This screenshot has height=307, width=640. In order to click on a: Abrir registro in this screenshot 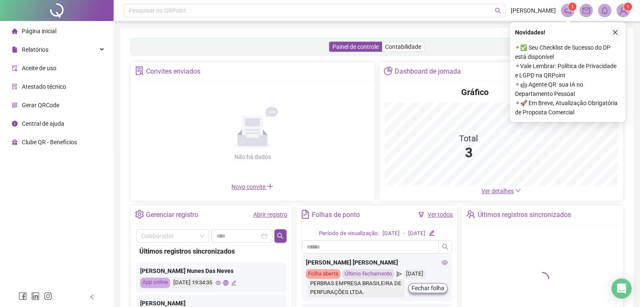, I will do `click(270, 215)`.